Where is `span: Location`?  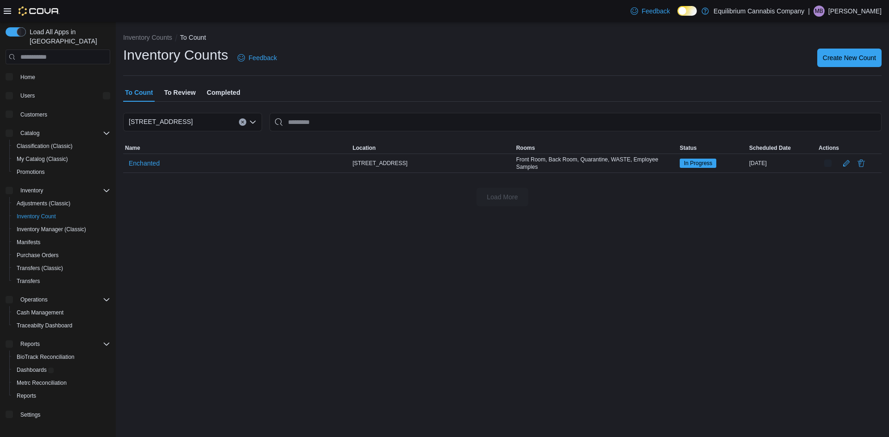 span: Location is located at coordinates (364, 148).